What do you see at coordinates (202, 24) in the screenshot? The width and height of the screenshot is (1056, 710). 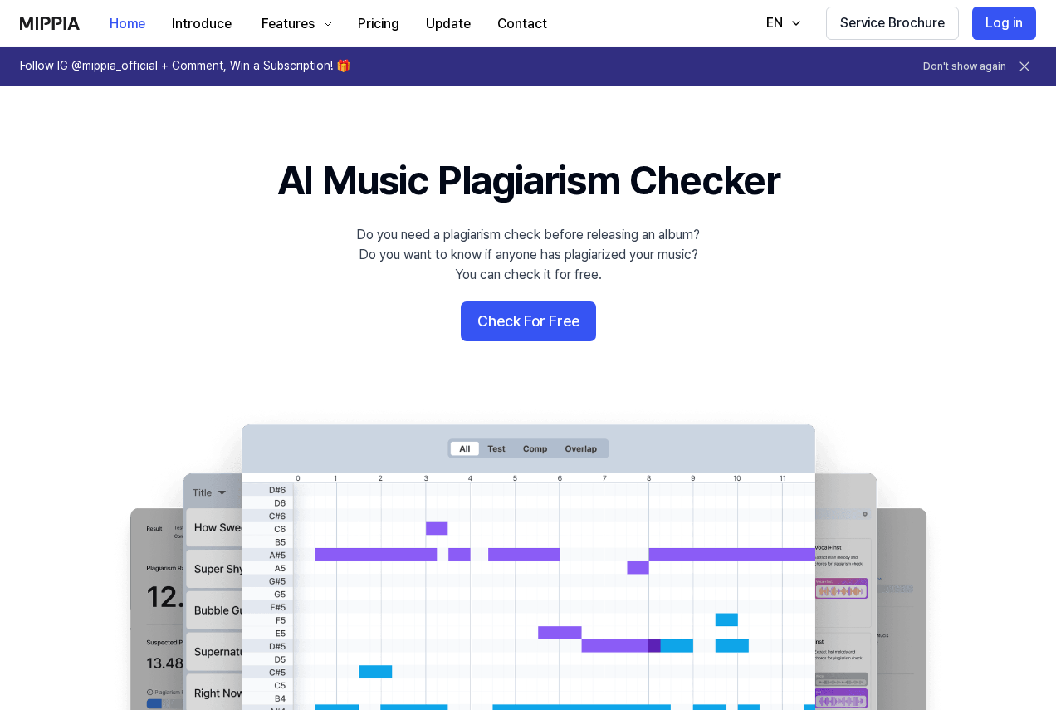 I see `a: Introduce` at bounding box center [202, 24].